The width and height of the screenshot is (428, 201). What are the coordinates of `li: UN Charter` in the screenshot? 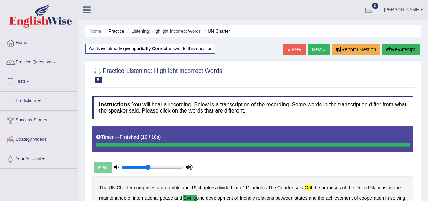 It's located at (216, 31).